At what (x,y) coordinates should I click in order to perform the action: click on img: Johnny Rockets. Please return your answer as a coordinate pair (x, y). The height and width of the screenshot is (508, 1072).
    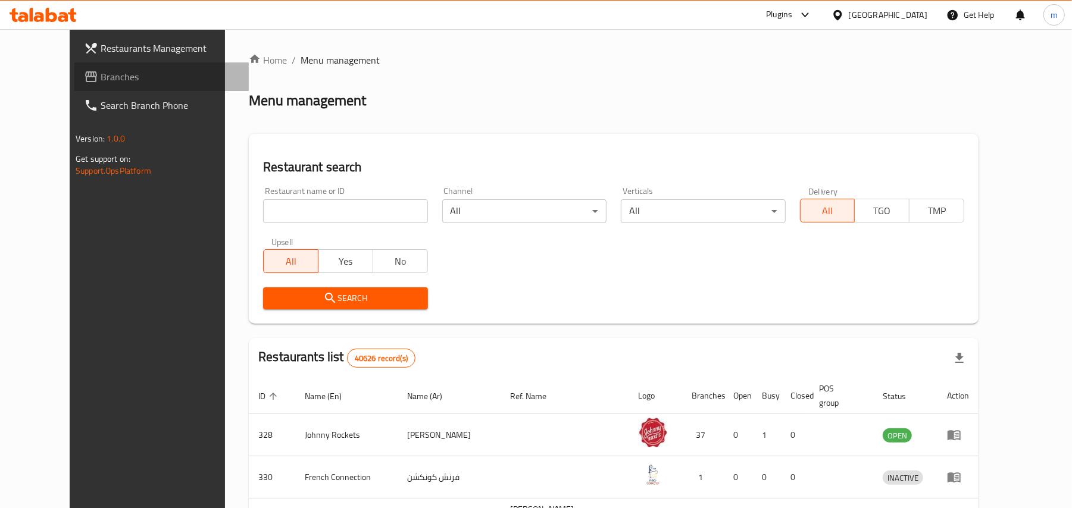
    Looking at the image, I should click on (653, 433).